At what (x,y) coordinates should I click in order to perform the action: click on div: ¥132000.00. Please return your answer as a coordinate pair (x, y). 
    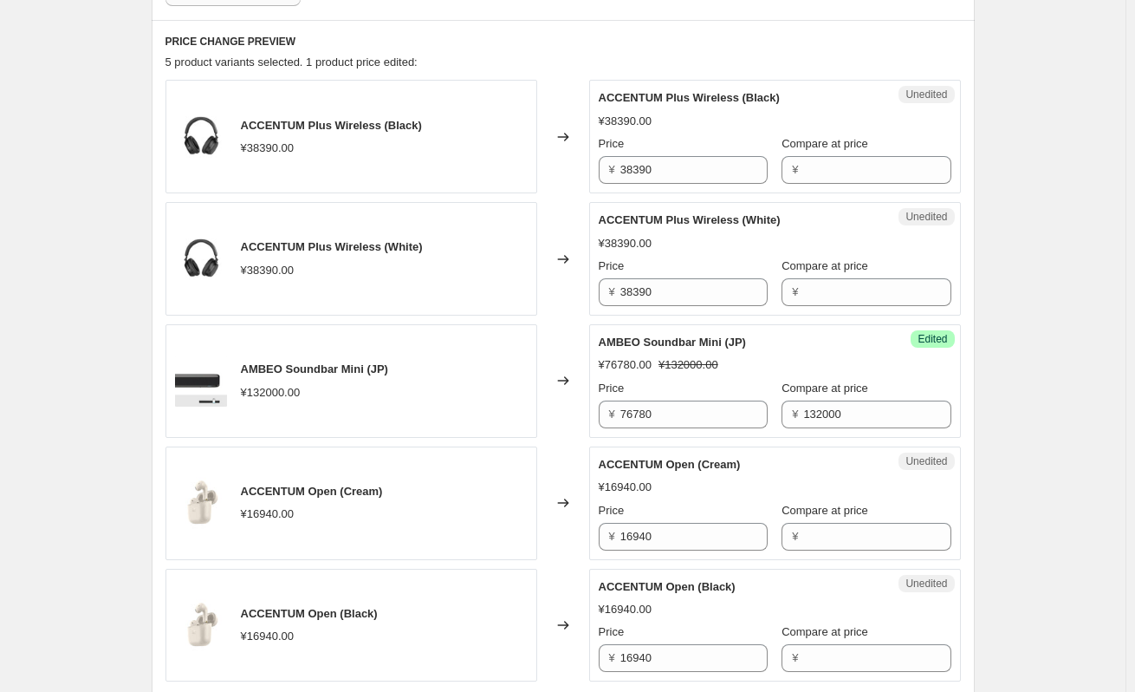
    Looking at the image, I should click on (270, 393).